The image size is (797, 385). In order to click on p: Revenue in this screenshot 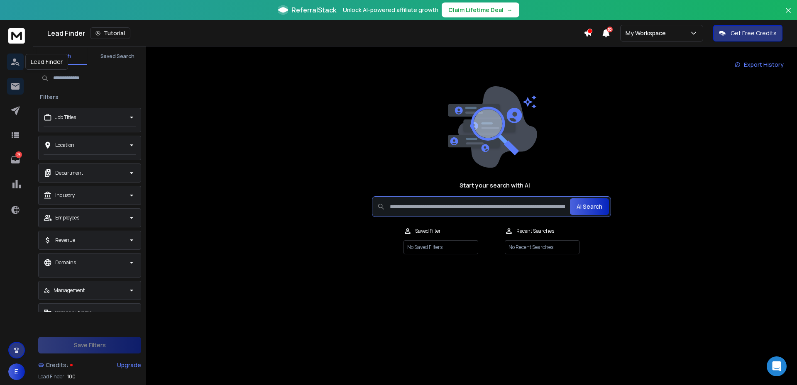, I will do `click(65, 240)`.